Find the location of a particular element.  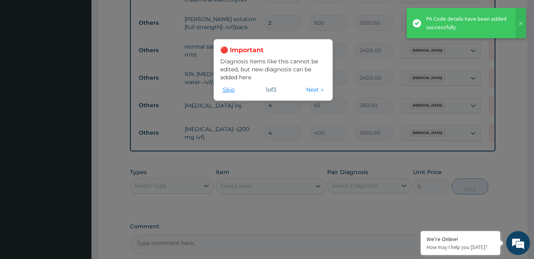

span: We're online! is located at coordinates (78, 119).